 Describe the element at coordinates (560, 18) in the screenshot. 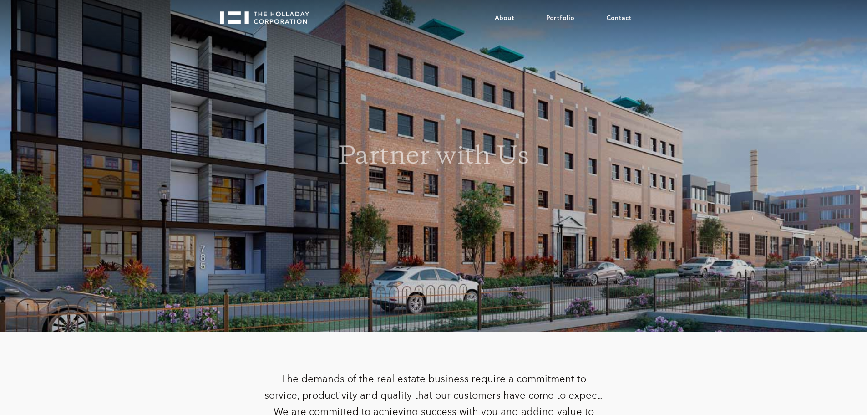

I see `a: Portfolio` at that location.